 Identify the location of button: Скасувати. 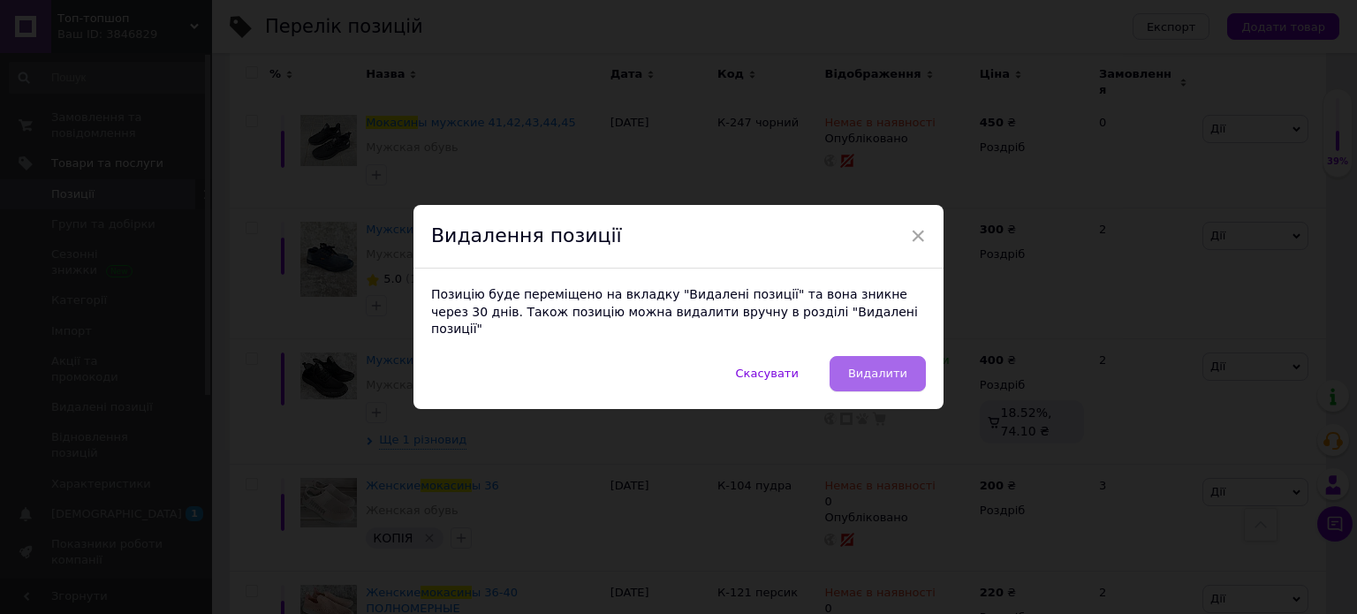
(767, 374).